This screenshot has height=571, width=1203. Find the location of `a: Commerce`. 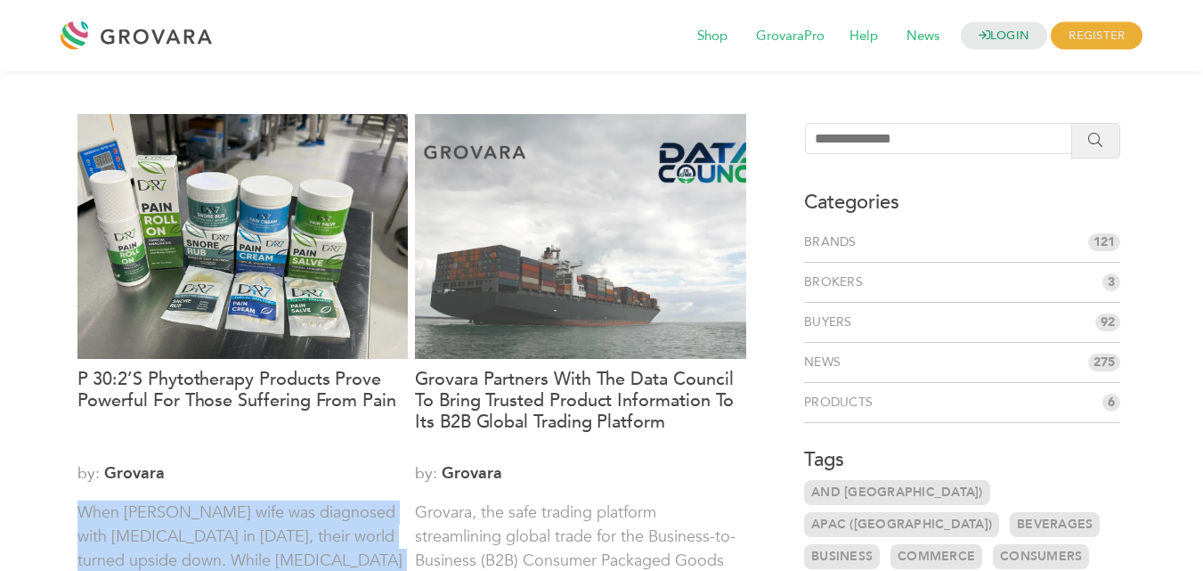

a: Commerce is located at coordinates (936, 557).